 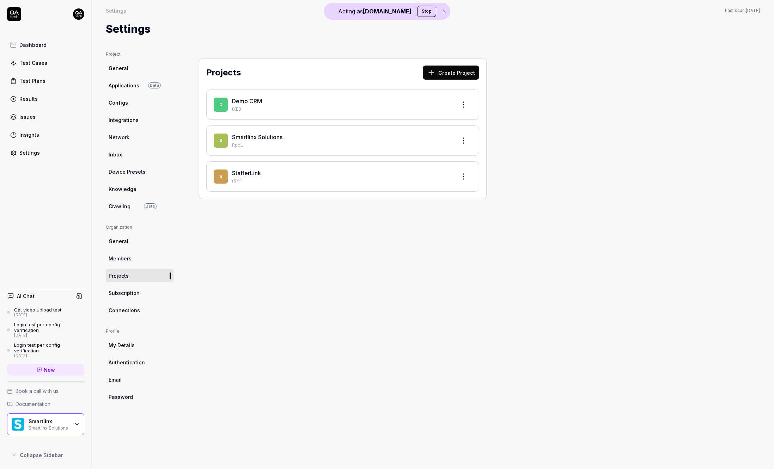 What do you see at coordinates (140, 206) in the screenshot?
I see `a: CrawlingBeta` at bounding box center [140, 206].